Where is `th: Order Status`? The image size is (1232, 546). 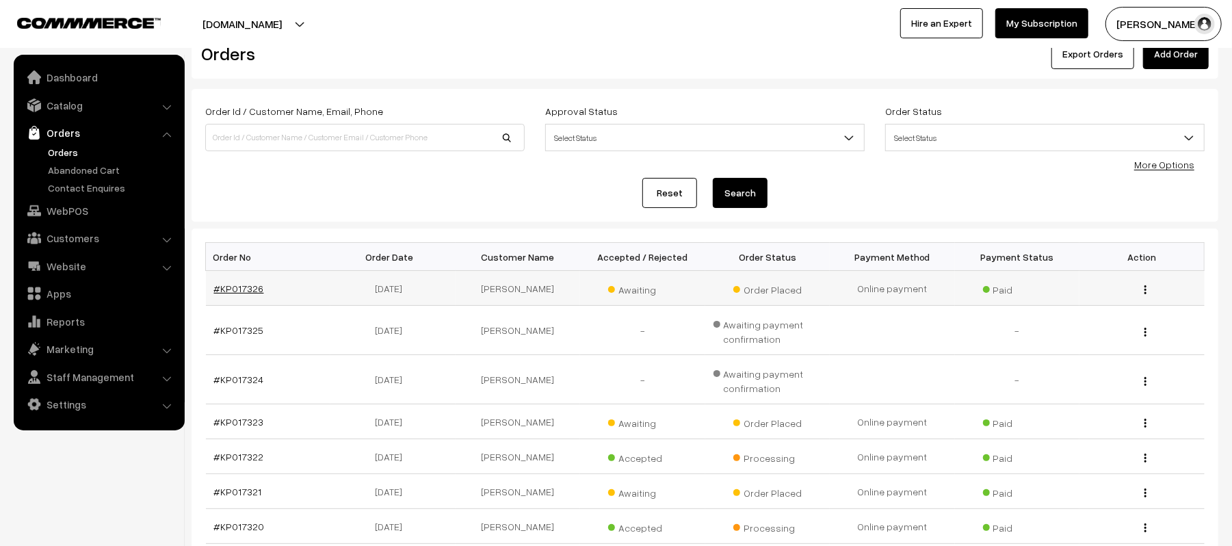
th: Order Status is located at coordinates (768, 257).